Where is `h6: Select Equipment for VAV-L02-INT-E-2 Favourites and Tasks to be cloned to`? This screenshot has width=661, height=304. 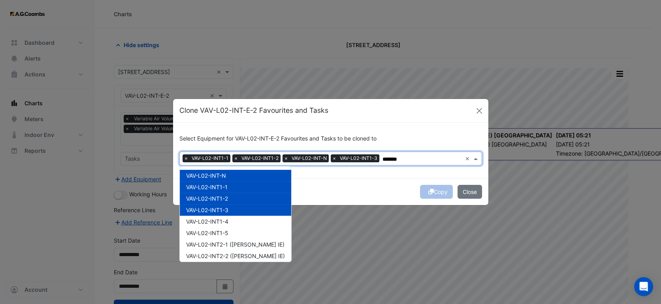 h6: Select Equipment for VAV-L02-INT-E-2 Favourites and Tasks to be cloned to is located at coordinates (331, 138).